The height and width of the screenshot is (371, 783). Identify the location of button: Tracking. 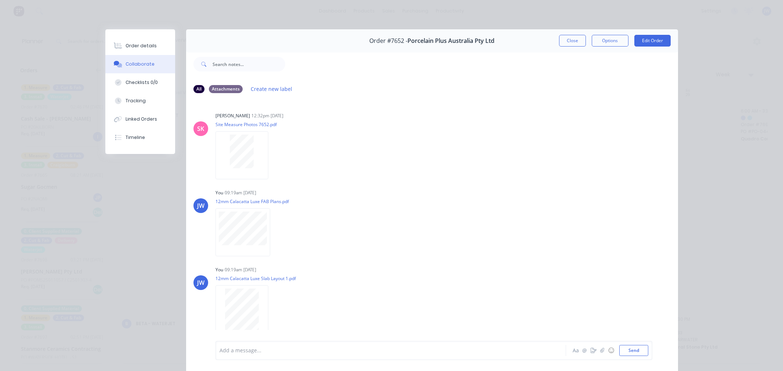
(140, 101).